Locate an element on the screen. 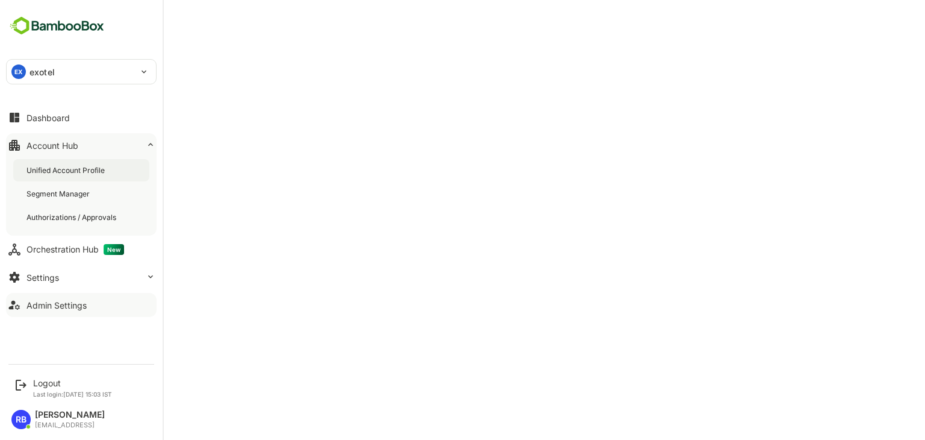 Image resolution: width=925 pixels, height=440 pixels. div: EX is located at coordinates (19, 72).